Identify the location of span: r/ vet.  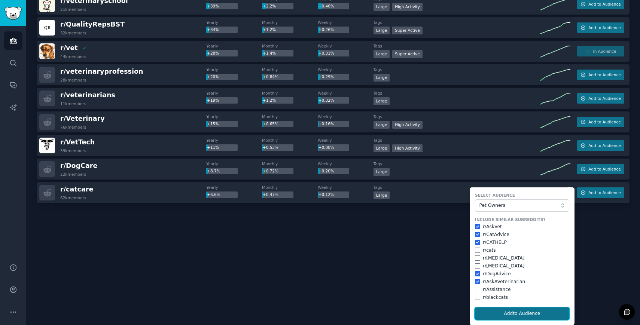
(69, 48).